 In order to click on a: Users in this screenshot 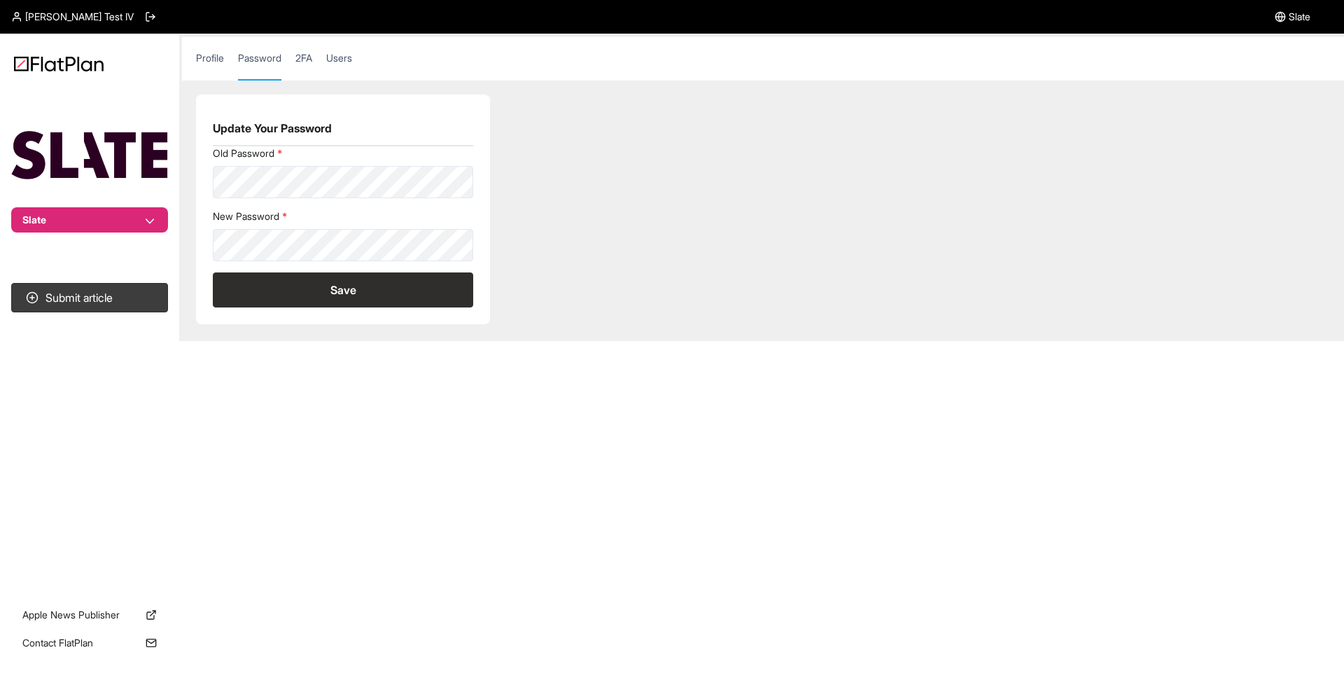, I will do `click(339, 65)`.